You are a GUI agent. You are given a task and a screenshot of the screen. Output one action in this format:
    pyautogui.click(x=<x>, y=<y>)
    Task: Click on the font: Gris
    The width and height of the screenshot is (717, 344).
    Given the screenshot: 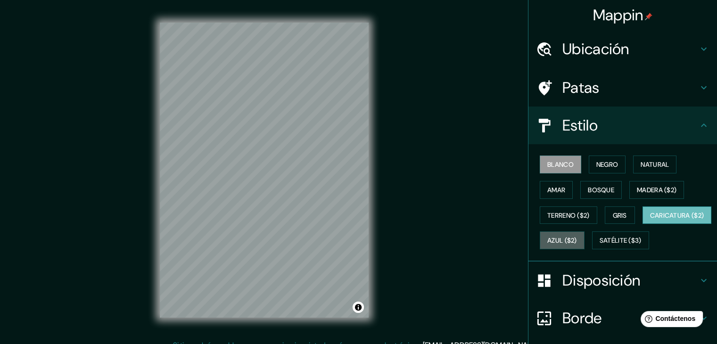 What is the action you would take?
    pyautogui.click(x=620, y=215)
    